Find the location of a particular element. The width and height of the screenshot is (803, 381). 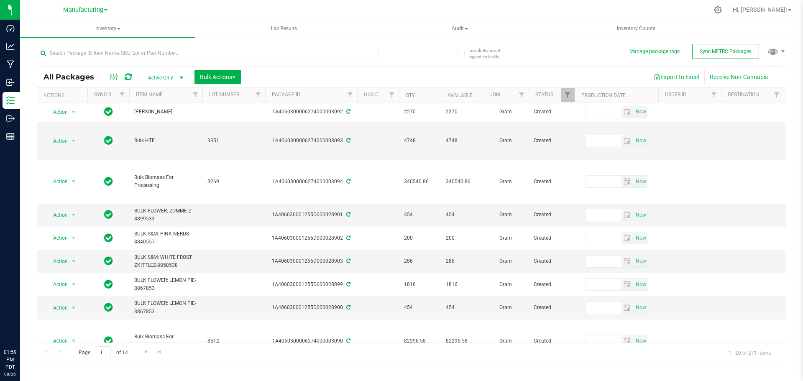

div: 1A406030001255D000028900 is located at coordinates (311, 307).